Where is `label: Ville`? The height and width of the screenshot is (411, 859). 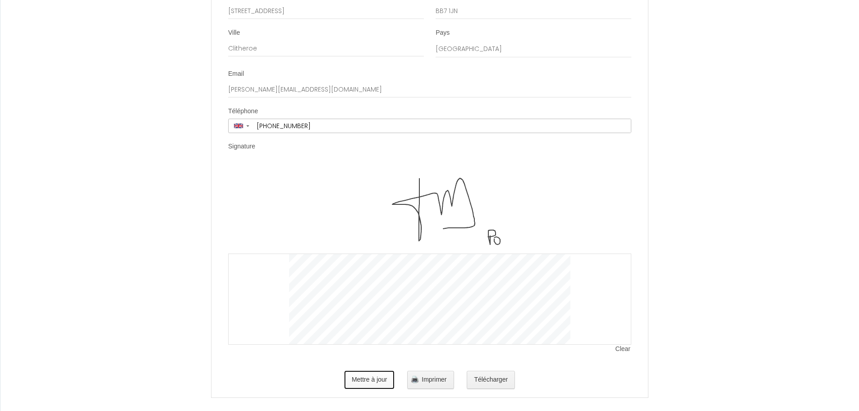 label: Ville is located at coordinates (234, 33).